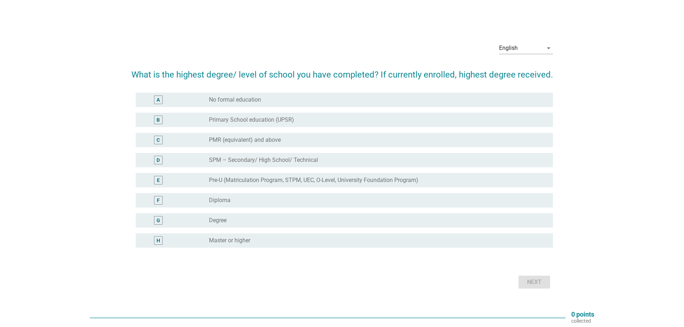 Image resolution: width=684 pixels, height=327 pixels. Describe the element at coordinates (251, 120) in the screenshot. I see `label: Primary School education (UPSR)` at that location.